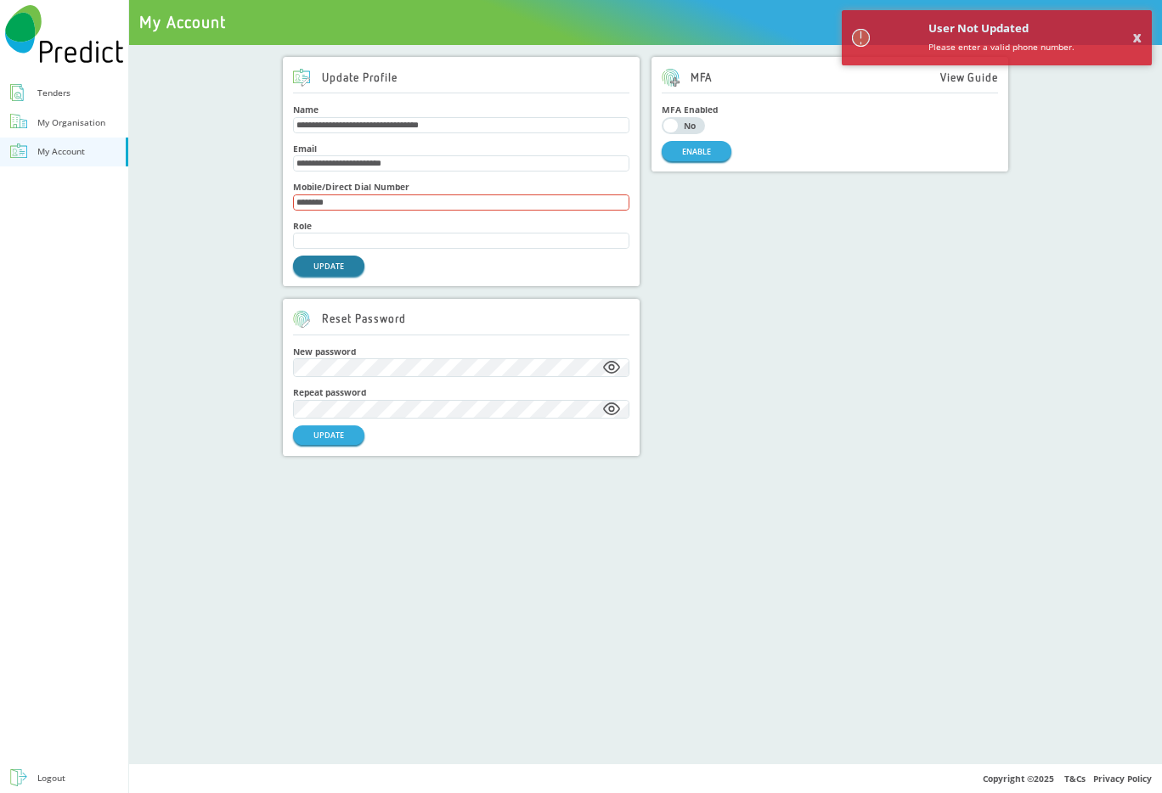 Image resolution: width=1162 pixels, height=793 pixels. I want to click on a: View Guide, so click(969, 78).